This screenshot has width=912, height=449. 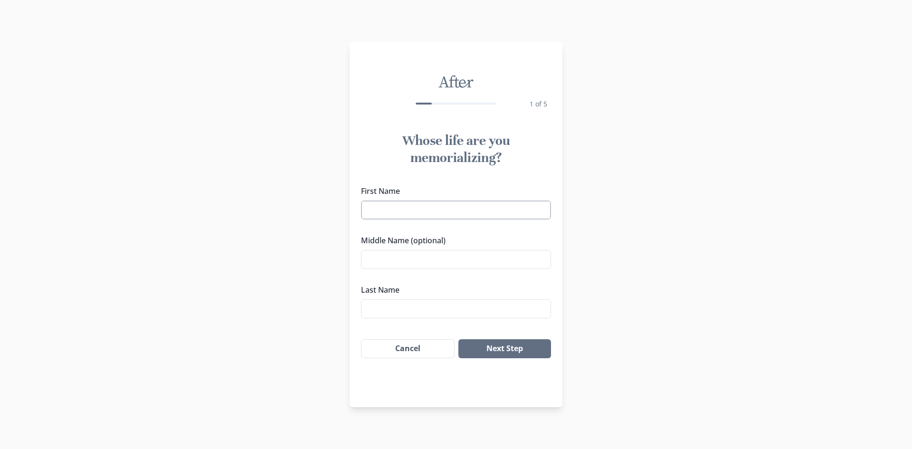 I want to click on label: Middle Name (optional), so click(x=453, y=240).